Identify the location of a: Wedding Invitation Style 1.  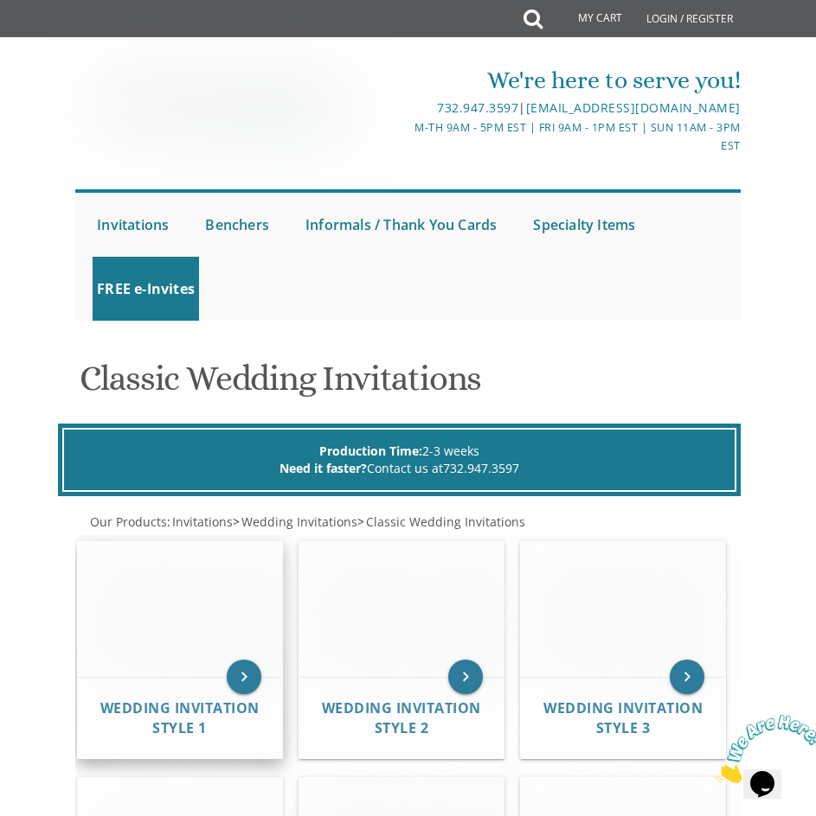
(180, 719).